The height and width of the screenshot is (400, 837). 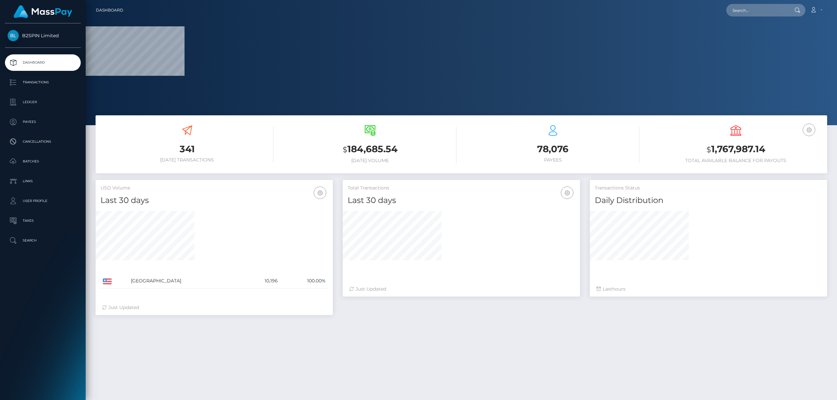 I want to click on p: Taxes, so click(x=43, y=221).